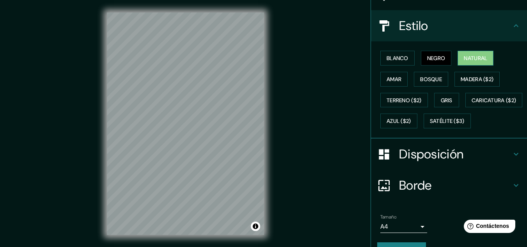  I want to click on button: Negro, so click(436, 58).